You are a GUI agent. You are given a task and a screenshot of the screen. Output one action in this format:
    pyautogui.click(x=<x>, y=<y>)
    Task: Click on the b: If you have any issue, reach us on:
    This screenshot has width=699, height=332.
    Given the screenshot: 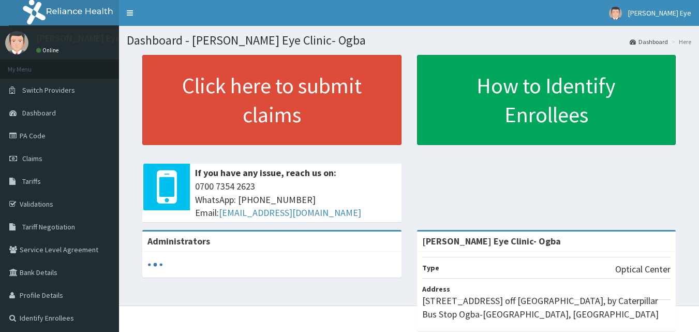 What is the action you would take?
    pyautogui.click(x=265, y=172)
    